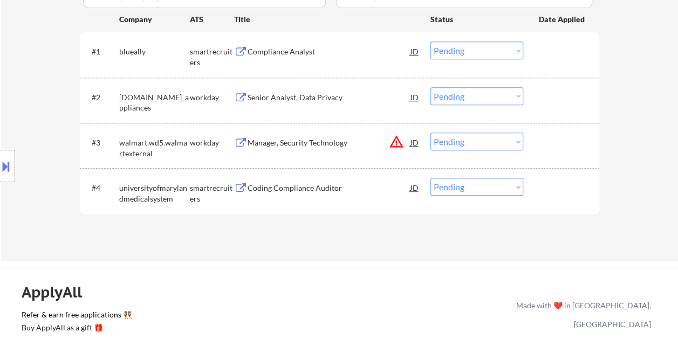 The image size is (678, 339). Describe the element at coordinates (101, 52) in the screenshot. I see `div: #1` at that location.